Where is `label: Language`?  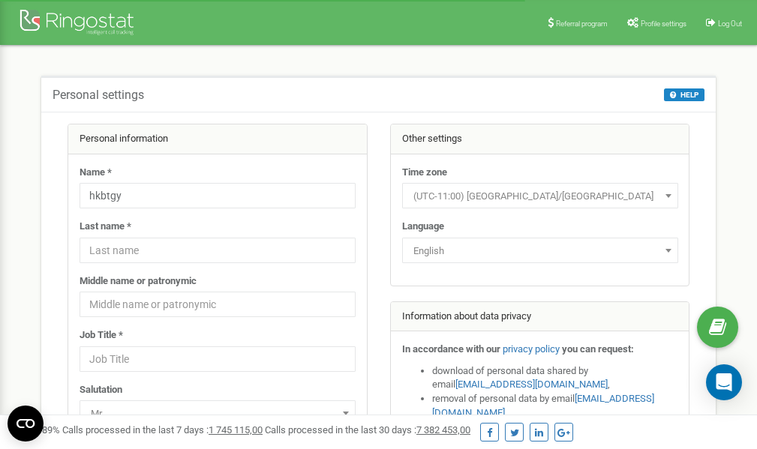 label: Language is located at coordinates (423, 226).